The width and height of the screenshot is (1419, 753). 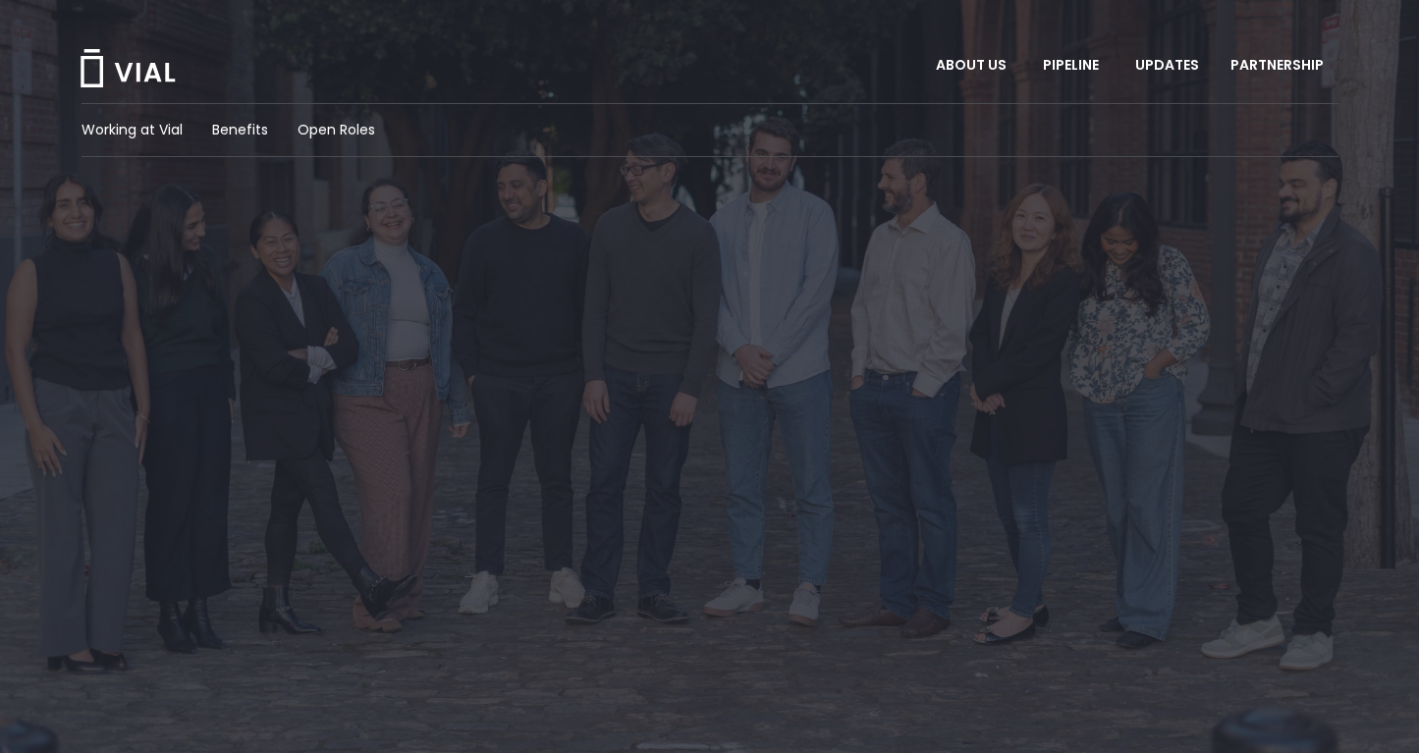 What do you see at coordinates (240, 130) in the screenshot?
I see `span: Benefits` at bounding box center [240, 130].